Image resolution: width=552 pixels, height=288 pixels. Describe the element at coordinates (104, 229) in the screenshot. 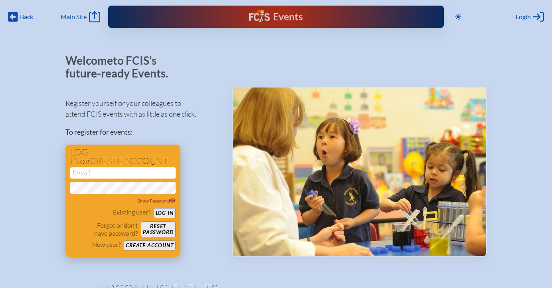

I see `p: Forgot or don’t have password?` at that location.